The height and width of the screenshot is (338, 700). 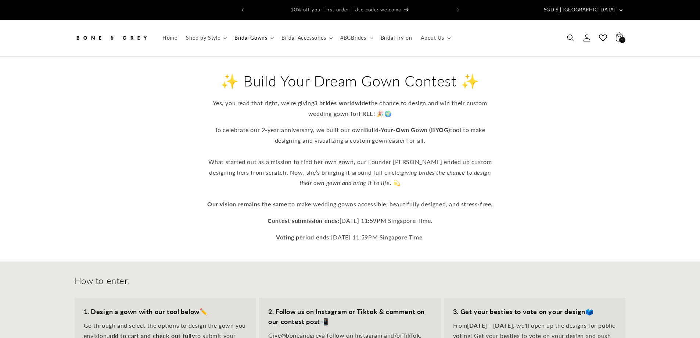 What do you see at coordinates (432, 38) in the screenshot?
I see `span: About Us` at bounding box center [432, 38].